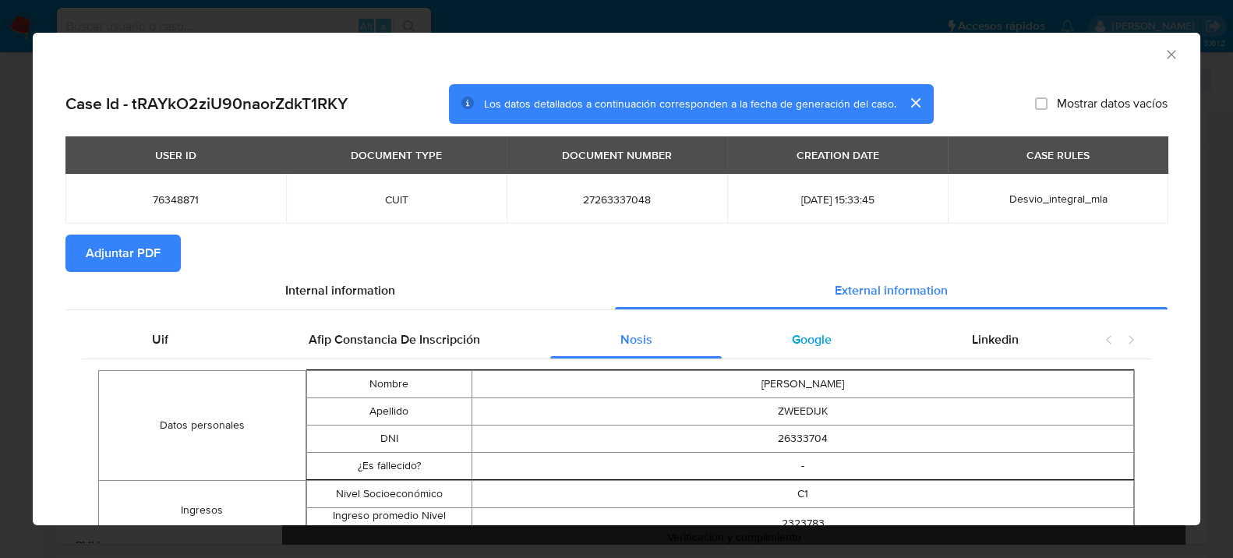  Describe the element at coordinates (915, 103) in the screenshot. I see `button: cerrar` at that location.